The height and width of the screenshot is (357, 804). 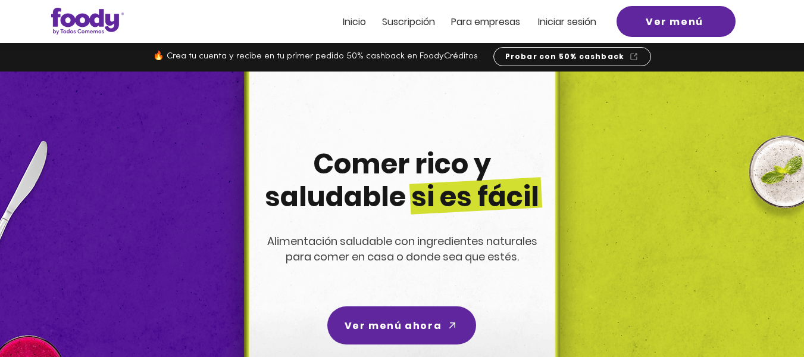 I want to click on span: Alimentación saludable con ingredientes naturales para comer en casa o donde sea que estés., so click(x=402, y=248).